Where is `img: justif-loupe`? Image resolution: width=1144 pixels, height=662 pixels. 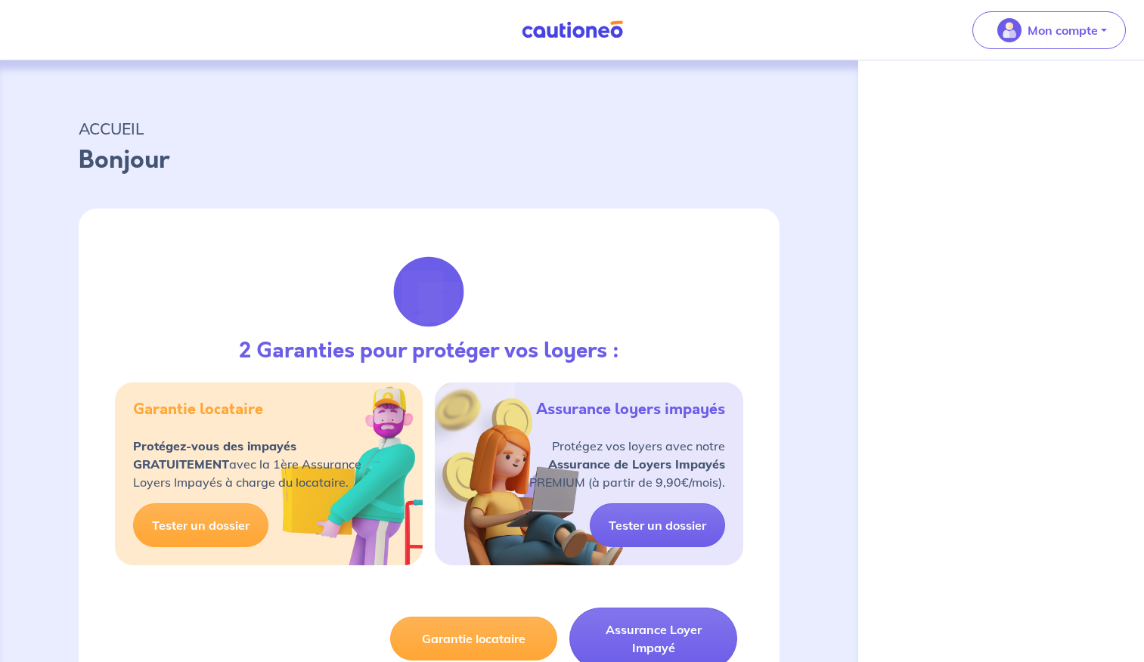
img: justif-loupe is located at coordinates (429, 292).